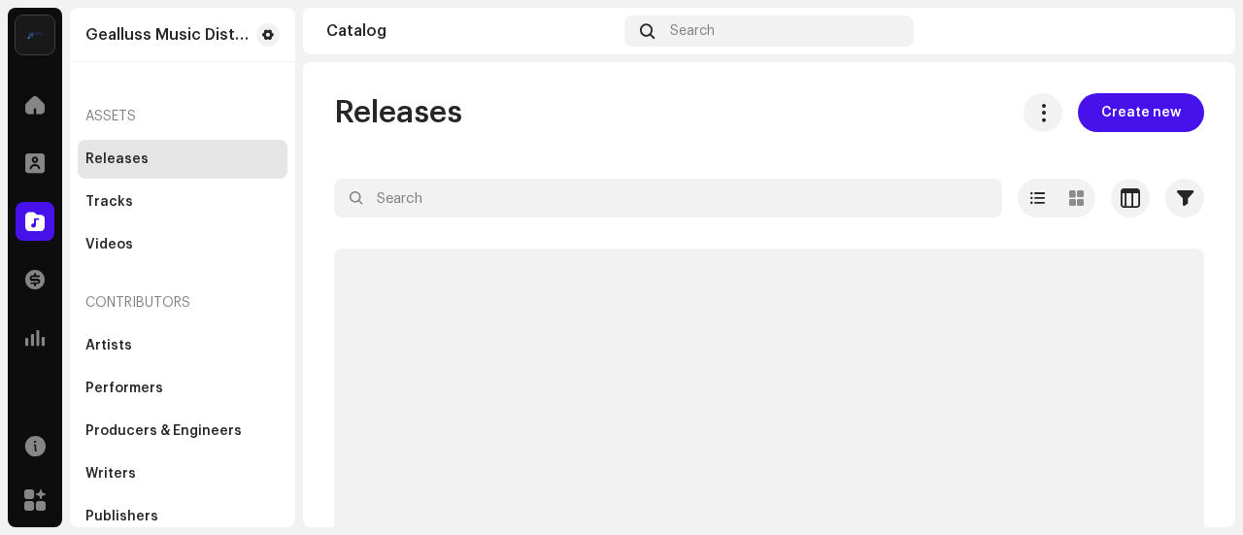 The width and height of the screenshot is (1243, 535). I want to click on span: Releases, so click(398, 113).